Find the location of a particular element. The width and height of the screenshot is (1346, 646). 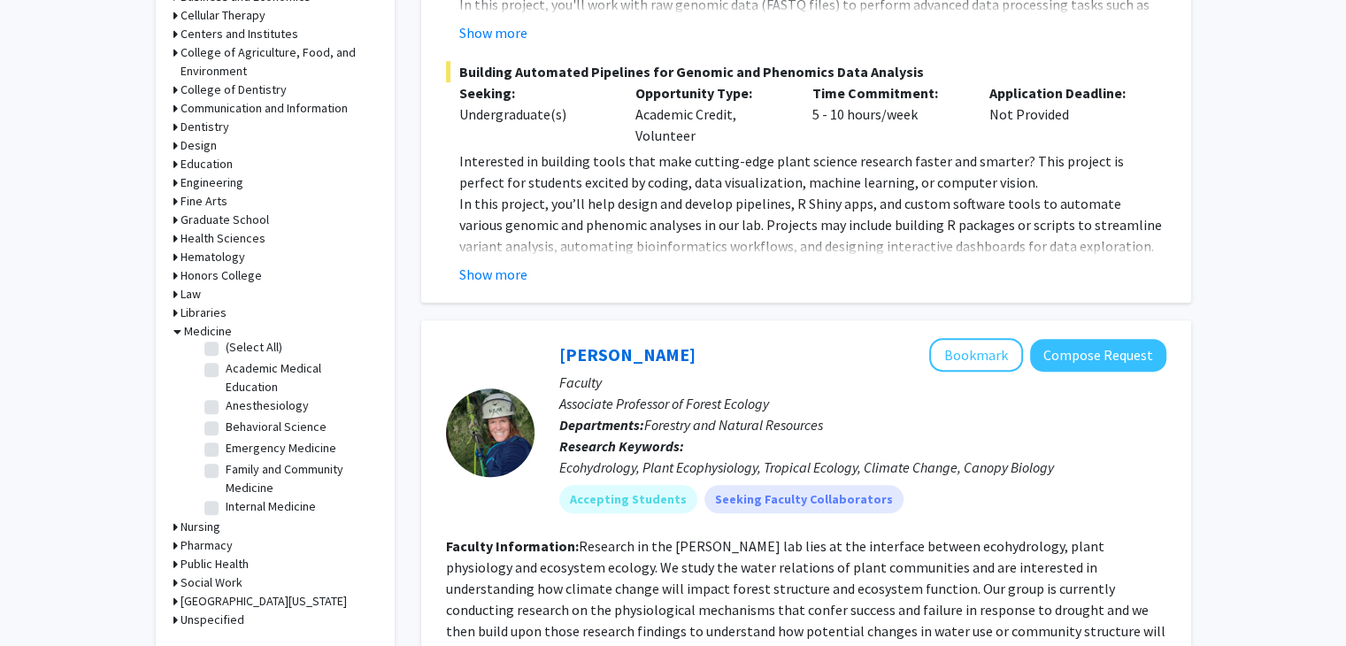

h3: Social Work is located at coordinates (211, 582).